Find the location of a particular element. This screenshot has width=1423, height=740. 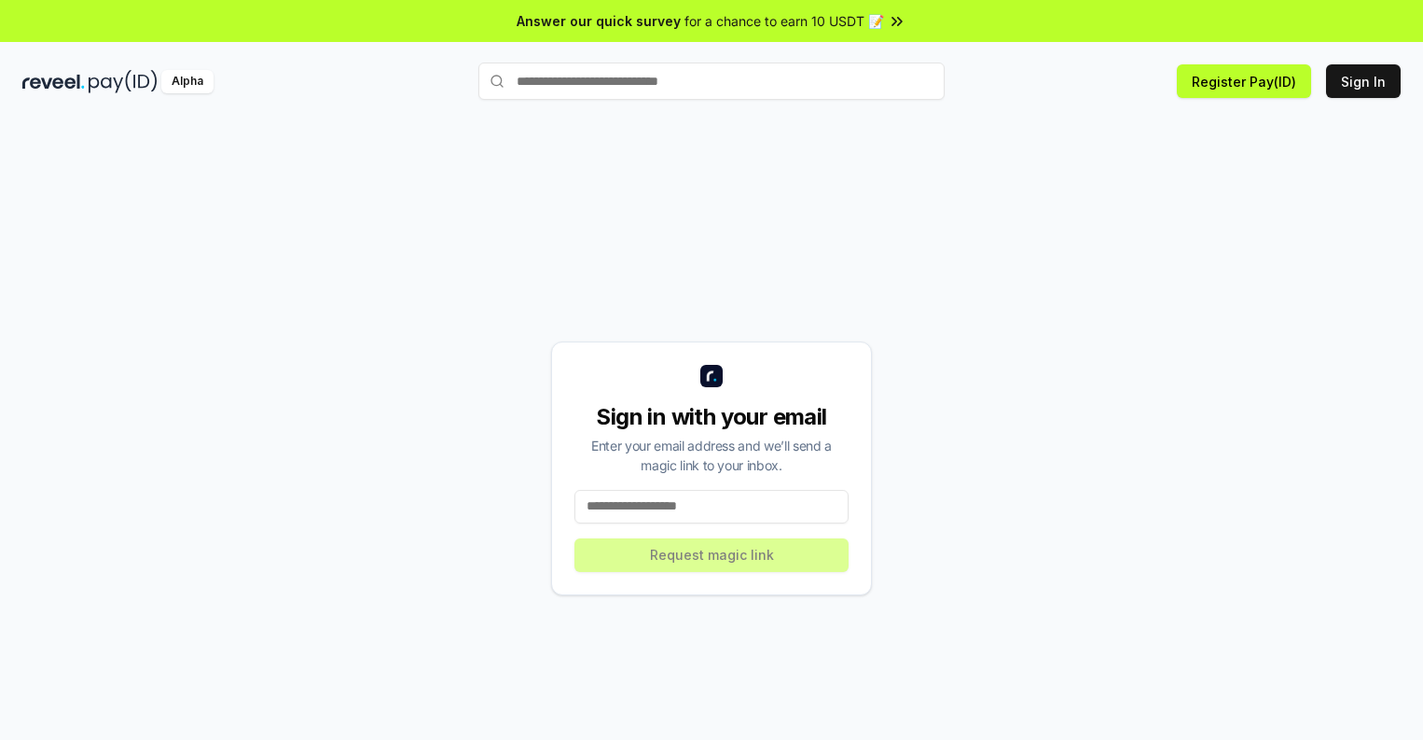

img: reveel_dark is located at coordinates (53, 81).